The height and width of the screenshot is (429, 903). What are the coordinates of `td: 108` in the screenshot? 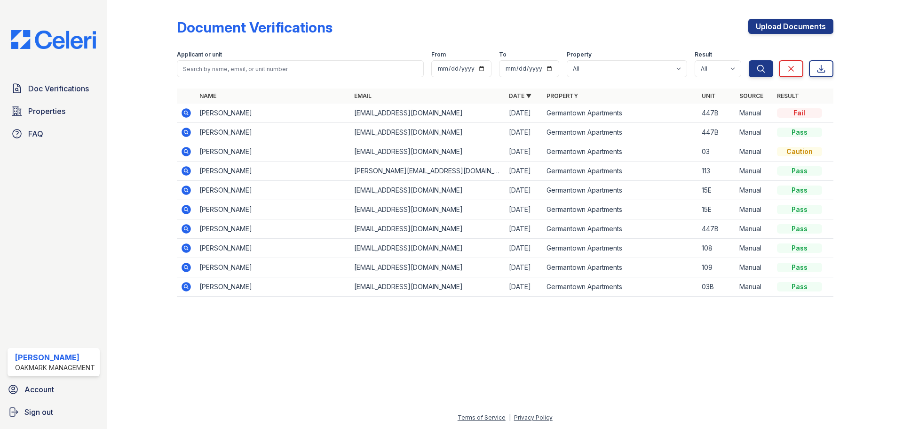 It's located at (717, 248).